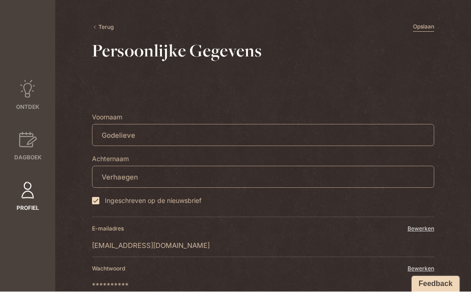 The width and height of the screenshot is (471, 292). Describe the element at coordinates (263, 51) in the screenshot. I see `h1: Persoonlijke gegevens` at that location.